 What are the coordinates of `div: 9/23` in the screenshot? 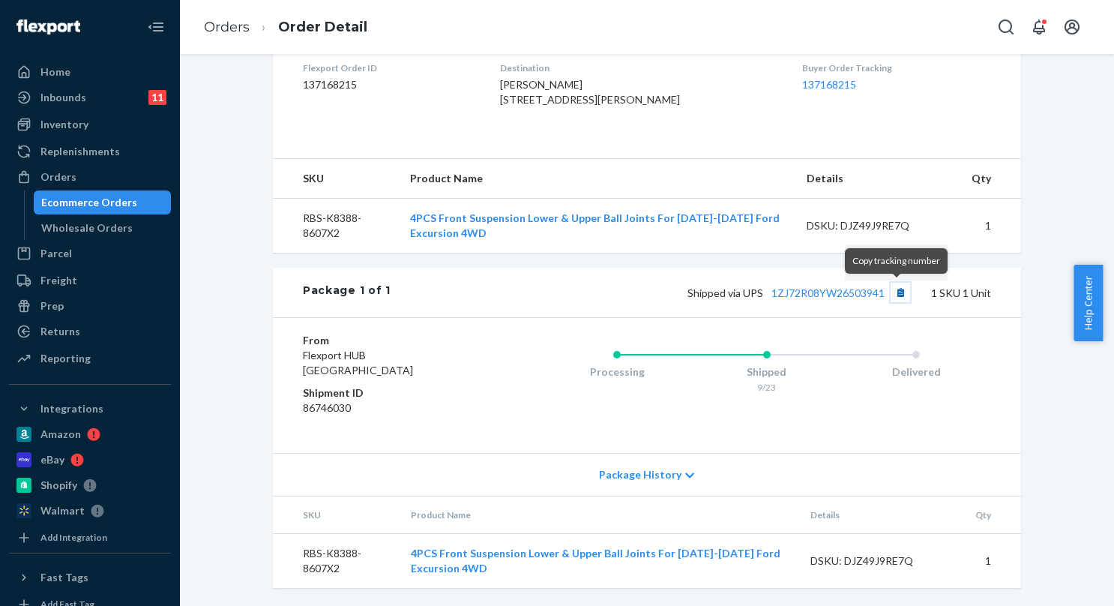 It's located at (767, 387).